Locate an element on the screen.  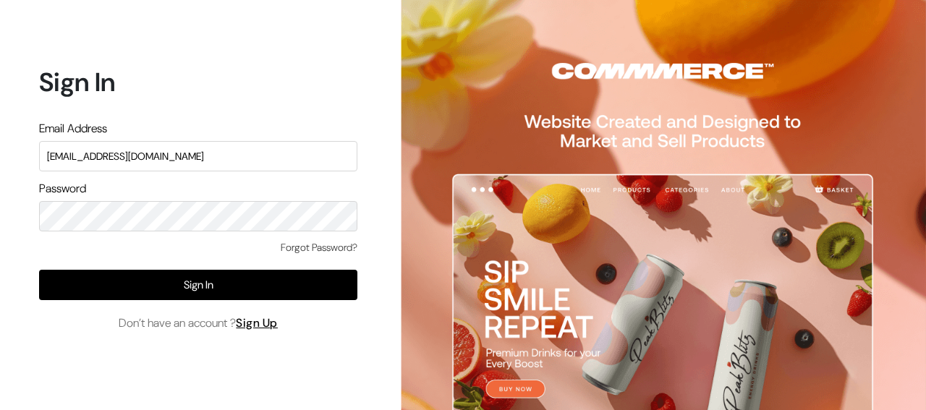
a: Forgot Password? is located at coordinates (319, 247).